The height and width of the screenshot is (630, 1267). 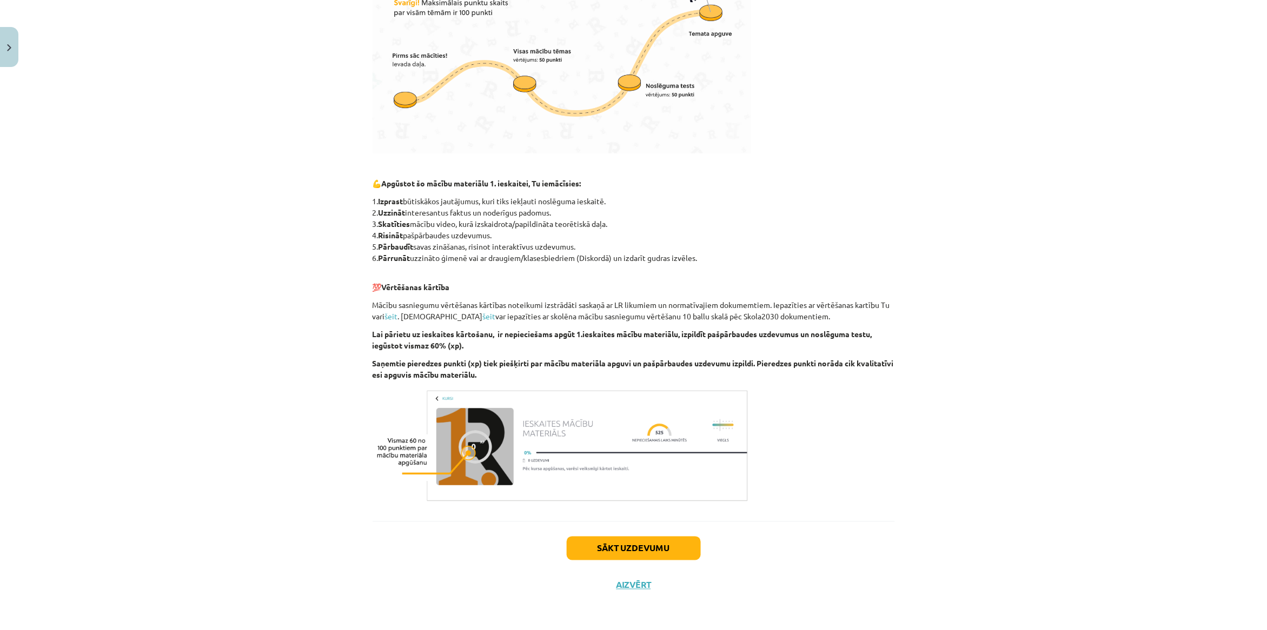 What do you see at coordinates (394, 258) in the screenshot?
I see `b: Pārrunāt` at bounding box center [394, 258].